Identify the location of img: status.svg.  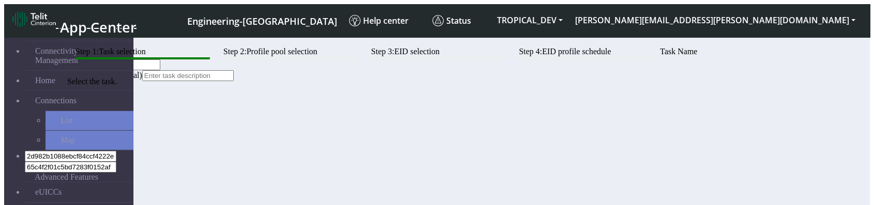
(438, 21).